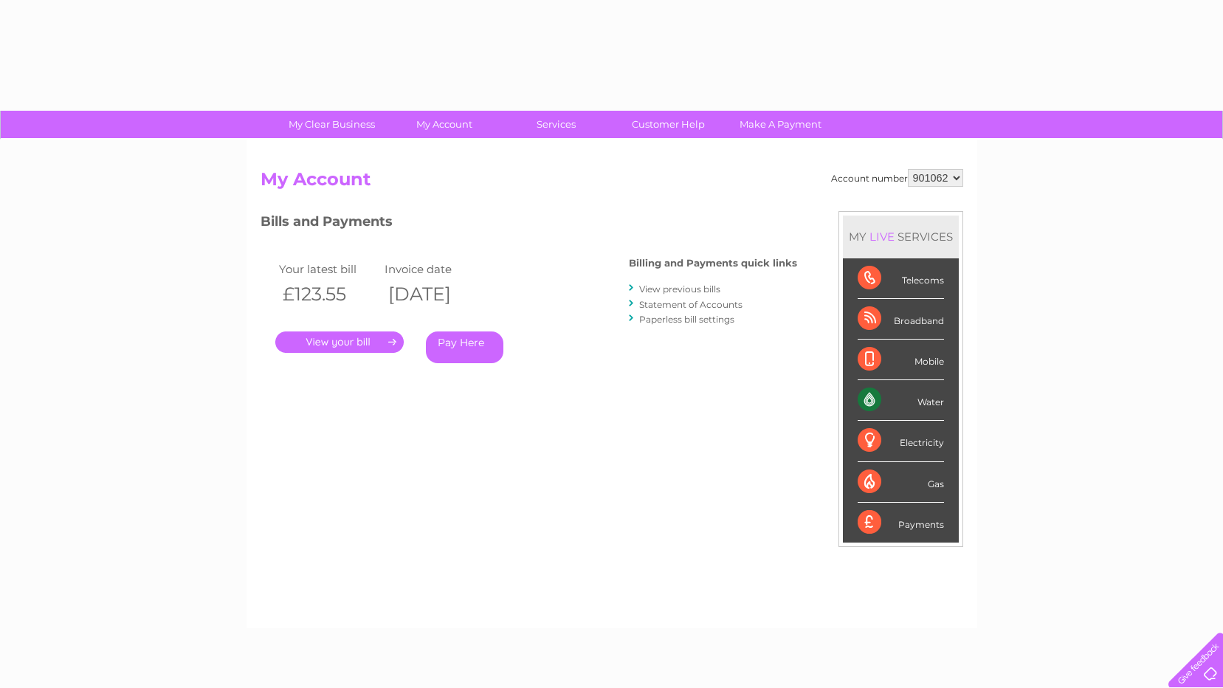  Describe the element at coordinates (686, 319) in the screenshot. I see `a: Paperless bill settings` at that location.